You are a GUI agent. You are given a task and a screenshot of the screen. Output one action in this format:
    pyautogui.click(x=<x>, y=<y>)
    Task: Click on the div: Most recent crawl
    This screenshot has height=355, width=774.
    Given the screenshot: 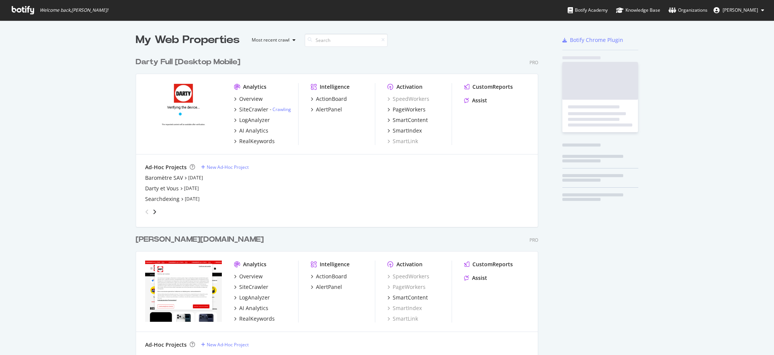 What is the action you would take?
    pyautogui.click(x=271, y=40)
    